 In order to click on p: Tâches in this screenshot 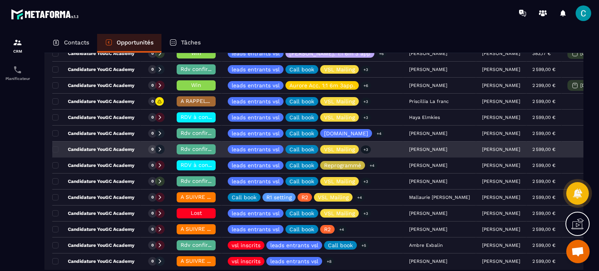, I will do `click(191, 42)`.